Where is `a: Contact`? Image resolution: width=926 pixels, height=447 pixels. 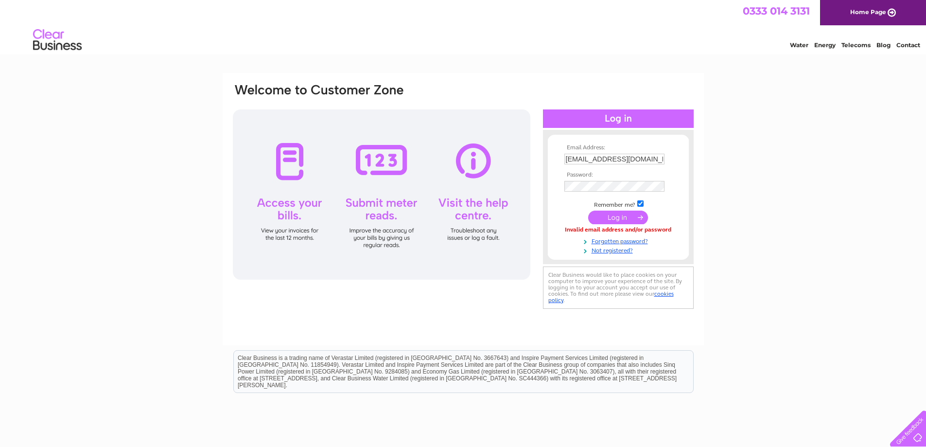
a: Contact is located at coordinates (908, 45).